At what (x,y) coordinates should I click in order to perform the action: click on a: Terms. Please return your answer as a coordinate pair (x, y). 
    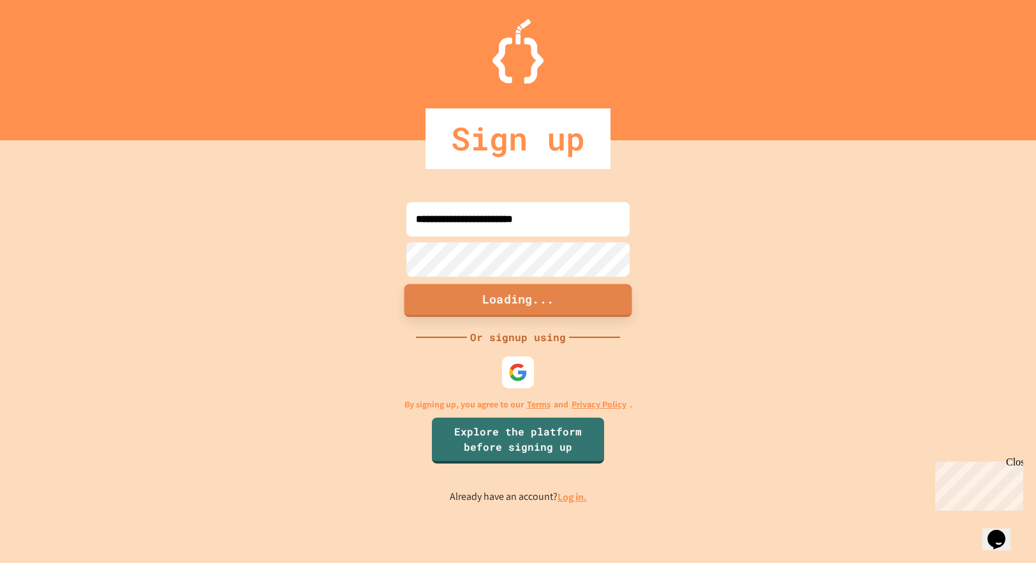
    Looking at the image, I should click on (538, 404).